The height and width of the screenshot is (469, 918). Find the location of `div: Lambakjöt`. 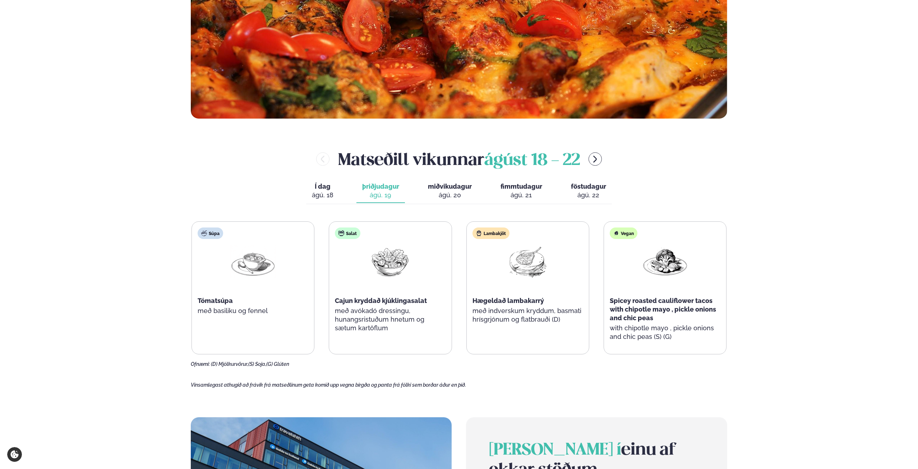

div: Lambakjöt is located at coordinates (491, 233).